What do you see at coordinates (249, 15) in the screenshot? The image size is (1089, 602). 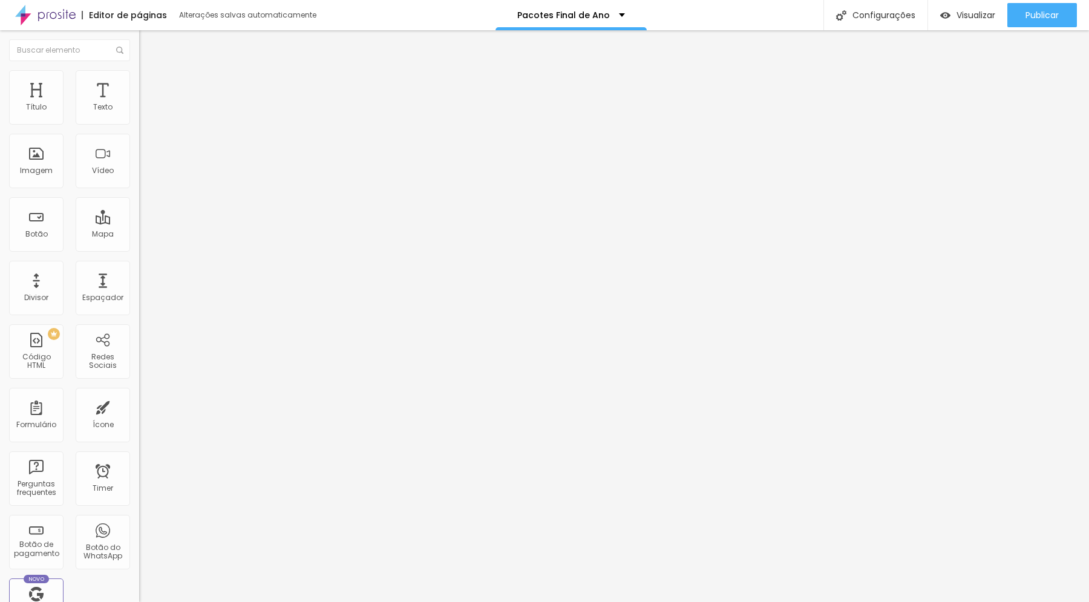 I see `div: Alterações salvas automaticamente` at bounding box center [249, 15].